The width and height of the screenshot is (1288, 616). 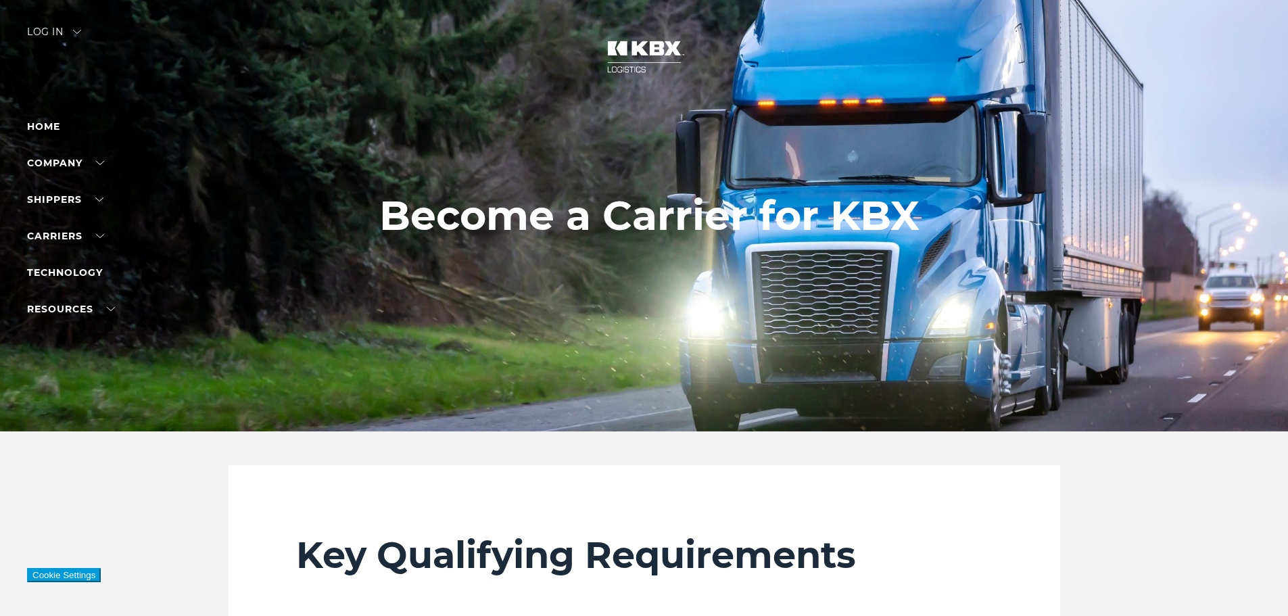 What do you see at coordinates (71, 309) in the screenshot?
I see `a: RESOURCES` at bounding box center [71, 309].